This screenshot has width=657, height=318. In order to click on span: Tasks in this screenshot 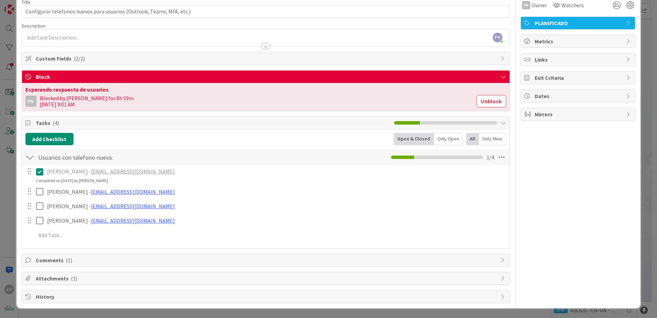, I will do `click(213, 123)`.